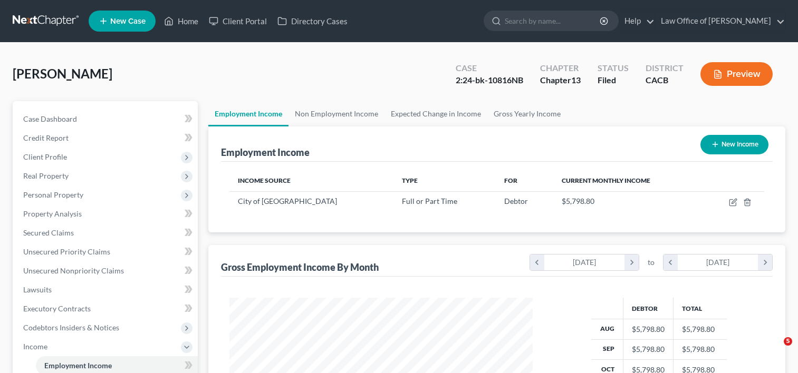 The width and height of the screenshot is (798, 373). Describe the element at coordinates (238, 21) in the screenshot. I see `a: Client Portal` at that location.